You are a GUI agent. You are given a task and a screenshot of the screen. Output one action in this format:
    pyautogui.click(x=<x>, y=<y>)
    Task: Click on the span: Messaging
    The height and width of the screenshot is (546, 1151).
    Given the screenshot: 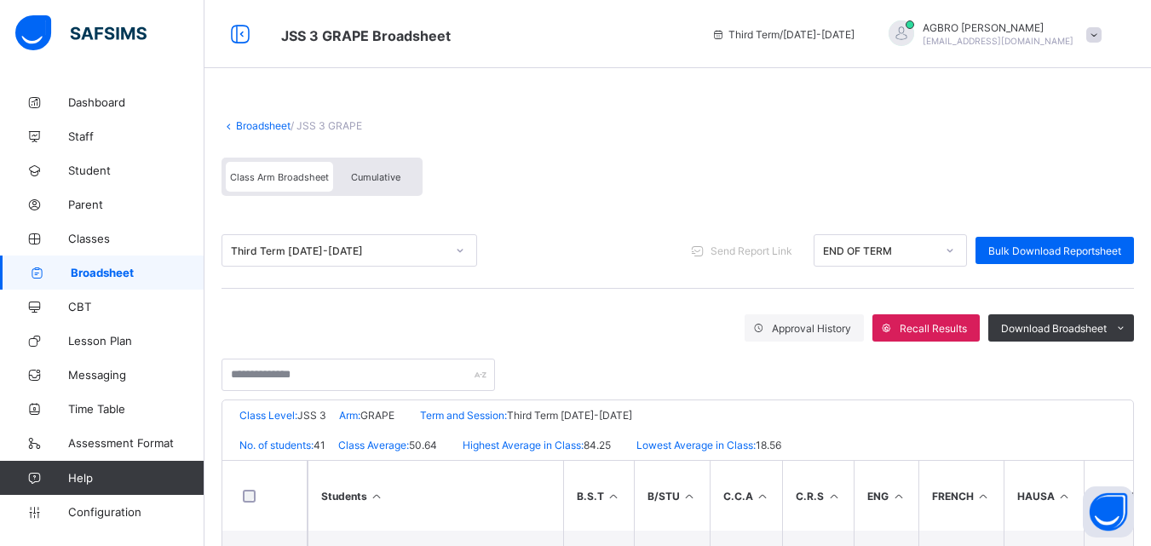 What is the action you would take?
    pyautogui.click(x=136, y=375)
    